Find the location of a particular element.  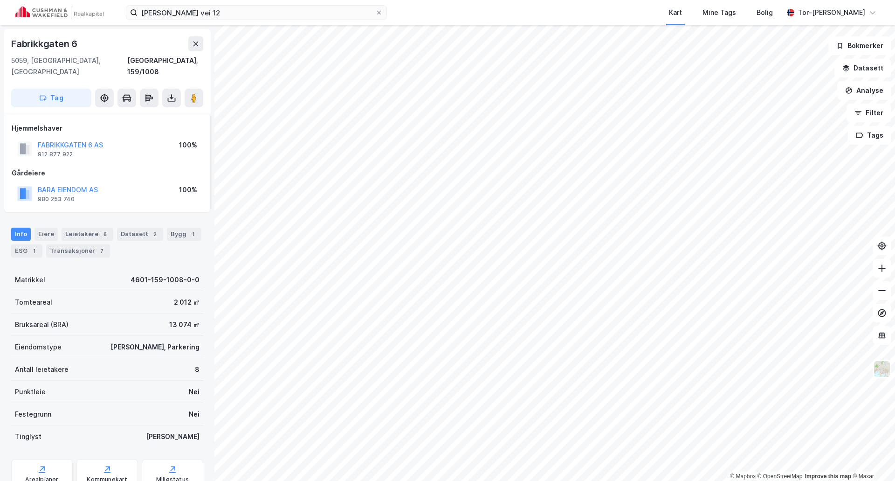

div: Tinglyst is located at coordinates (28, 436).